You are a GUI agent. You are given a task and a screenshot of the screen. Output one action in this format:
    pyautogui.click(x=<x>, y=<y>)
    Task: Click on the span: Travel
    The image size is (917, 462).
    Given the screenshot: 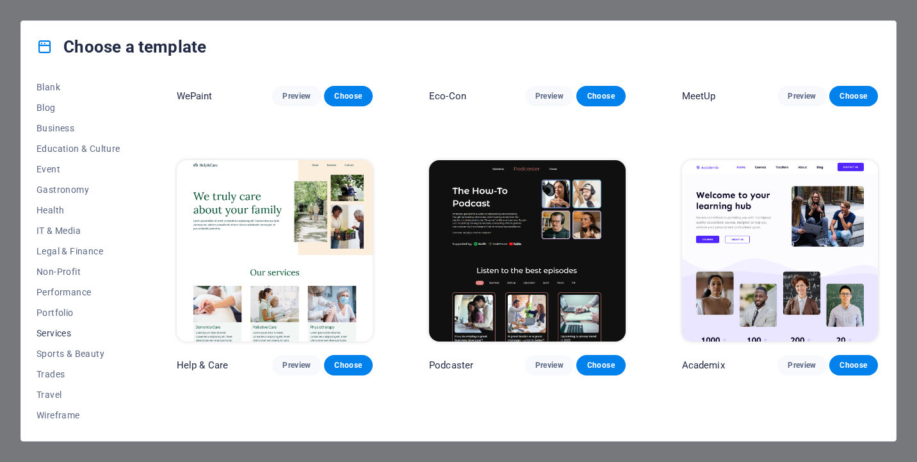 What is the action you would take?
    pyautogui.click(x=78, y=394)
    